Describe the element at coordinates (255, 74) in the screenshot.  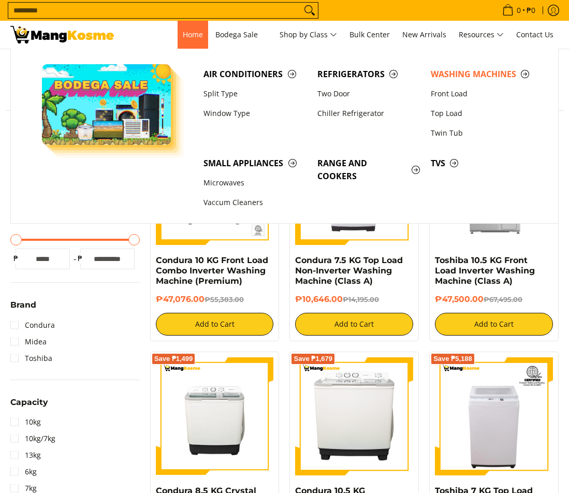
I see `span: Air Conditioners` at that location.